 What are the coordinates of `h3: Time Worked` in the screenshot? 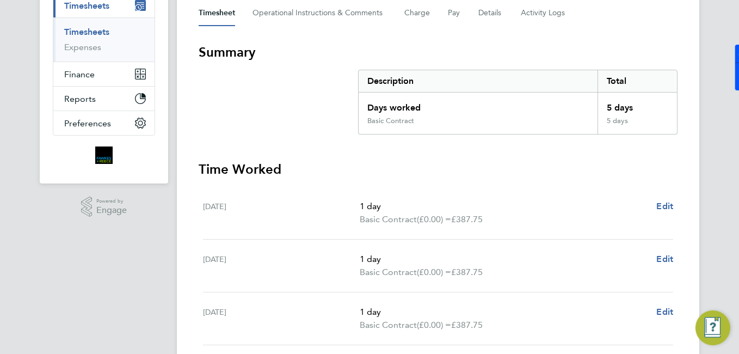 It's located at (438, 169).